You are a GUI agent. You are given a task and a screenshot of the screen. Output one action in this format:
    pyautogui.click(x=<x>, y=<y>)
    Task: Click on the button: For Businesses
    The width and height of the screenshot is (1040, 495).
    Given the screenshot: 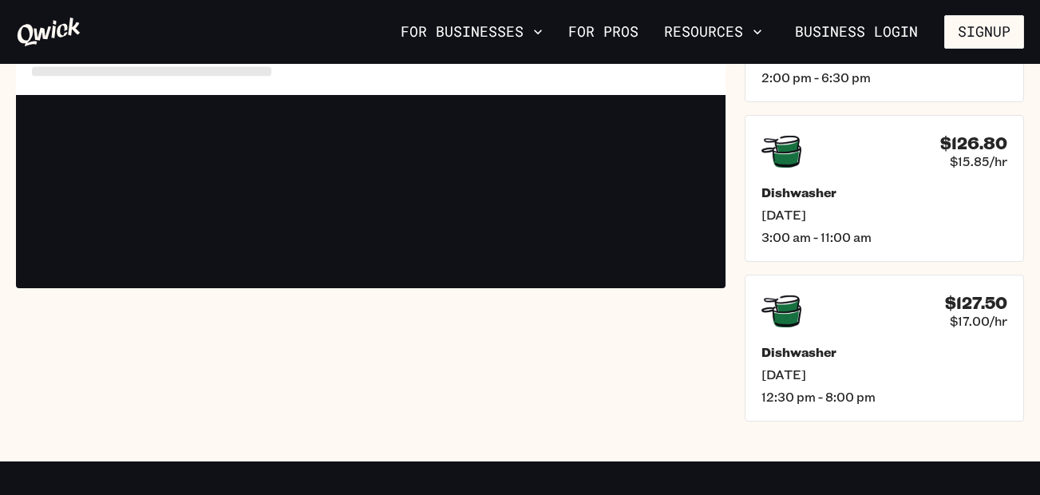 What is the action you would take?
    pyautogui.click(x=472, y=32)
    